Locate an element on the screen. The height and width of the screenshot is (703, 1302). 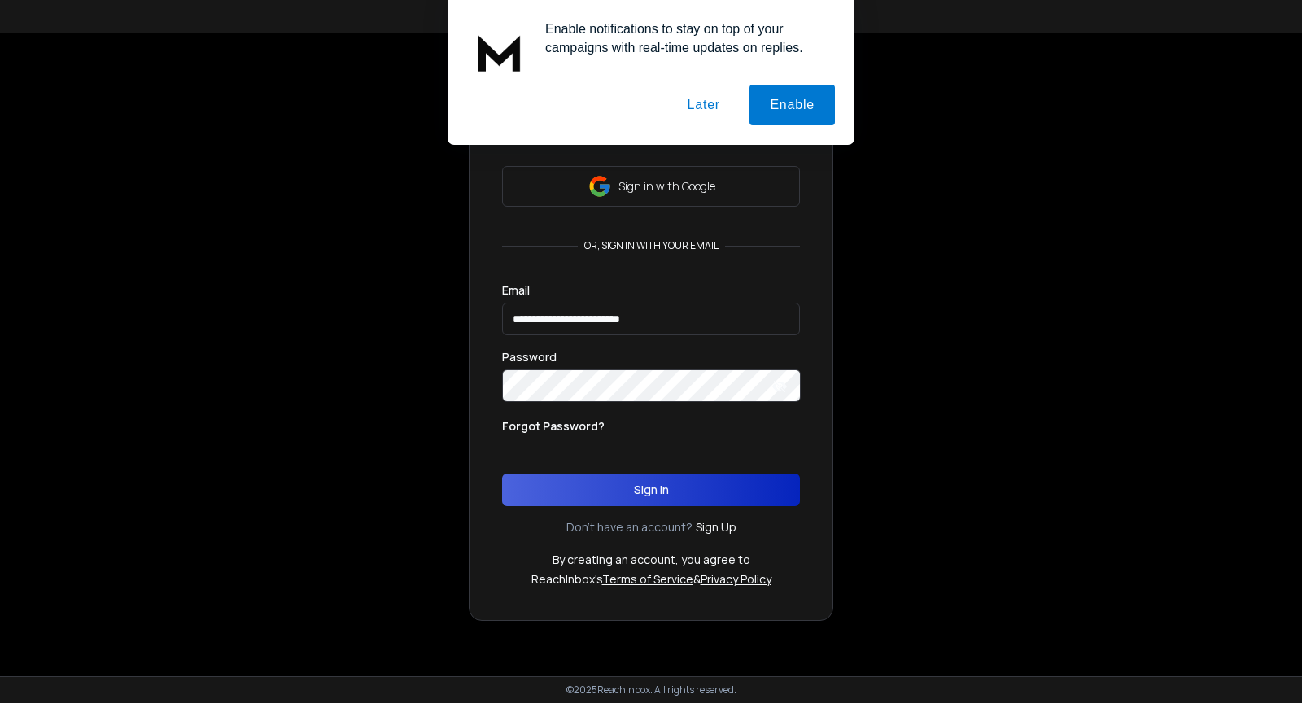
button: Sign In is located at coordinates (651, 490).